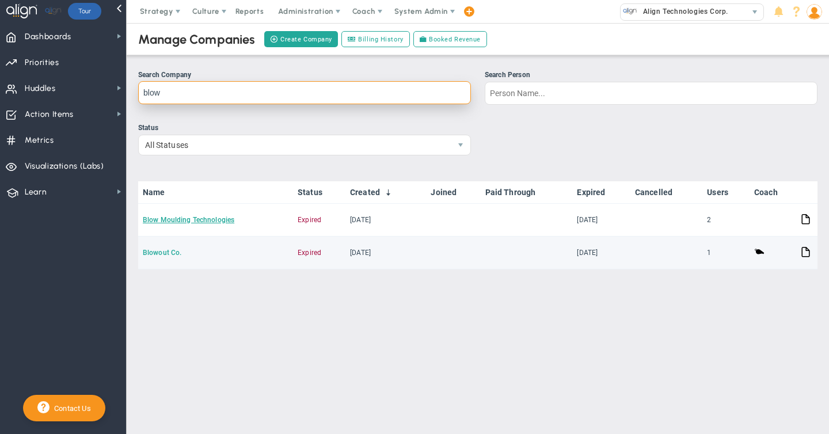 The height and width of the screenshot is (434, 829). Describe the element at coordinates (450, 39) in the screenshot. I see `a: Booked Revenue` at that location.